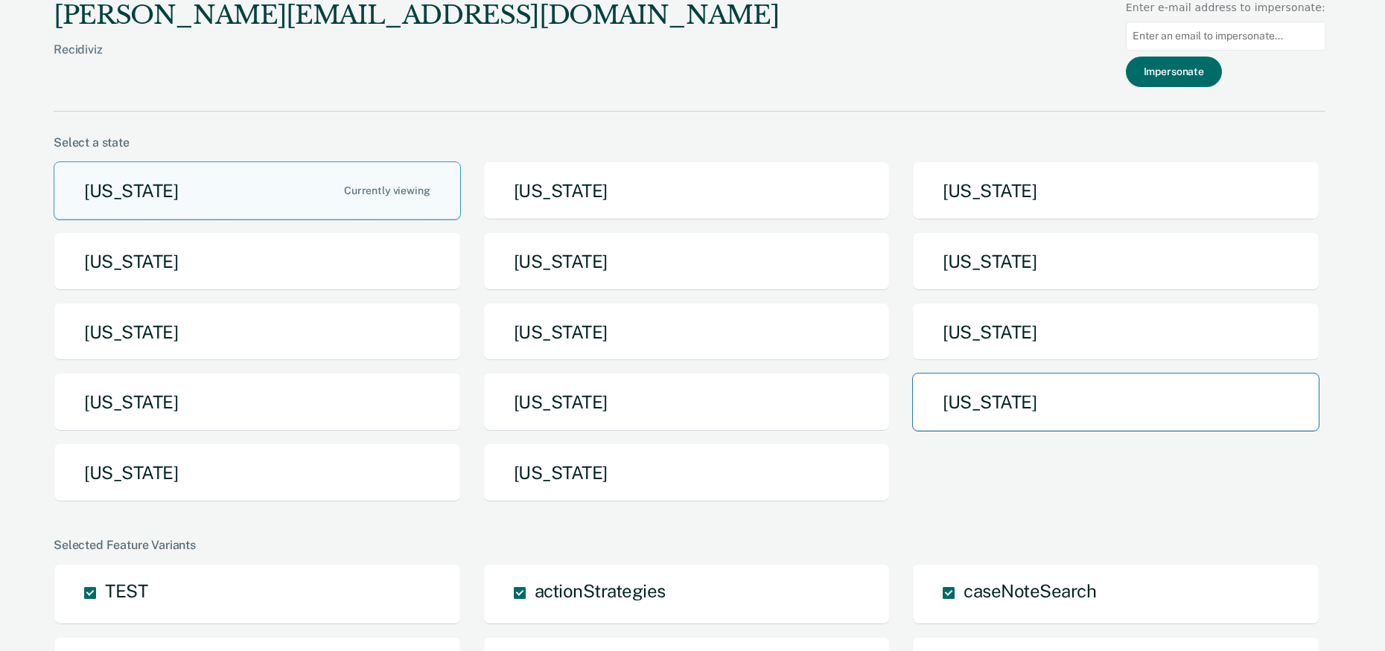 This screenshot has width=1385, height=651. I want to click on button: Impersonate, so click(1173, 71).